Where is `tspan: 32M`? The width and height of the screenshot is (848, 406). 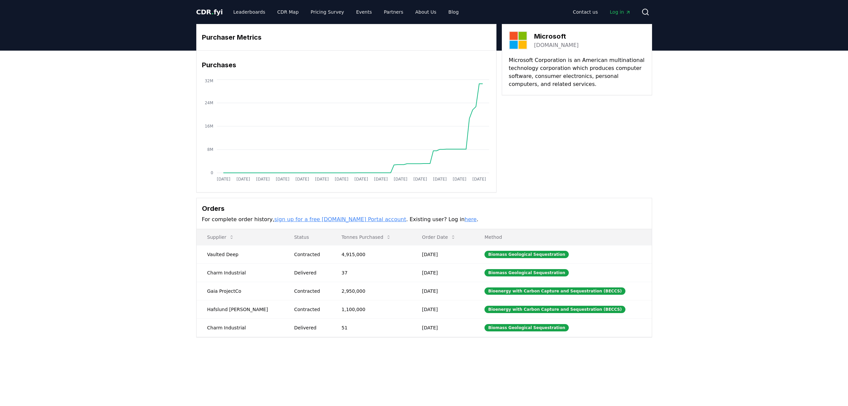 tspan: 32M is located at coordinates (209, 81).